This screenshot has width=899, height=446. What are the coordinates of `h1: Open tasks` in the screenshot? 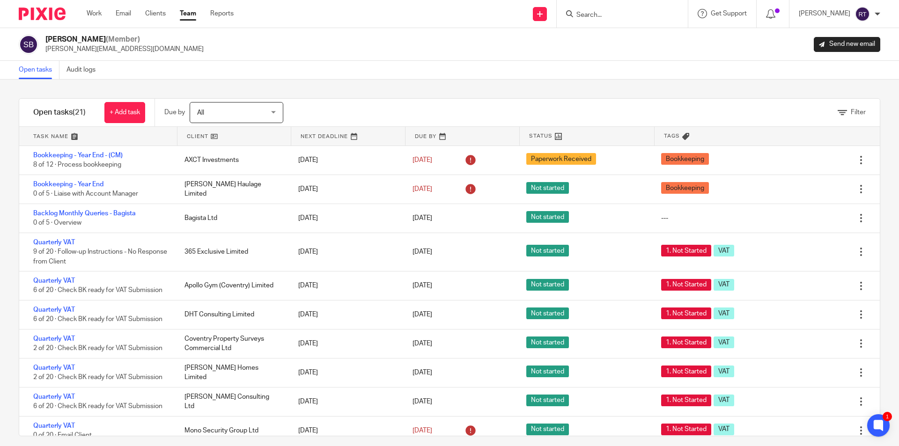 It's located at (59, 112).